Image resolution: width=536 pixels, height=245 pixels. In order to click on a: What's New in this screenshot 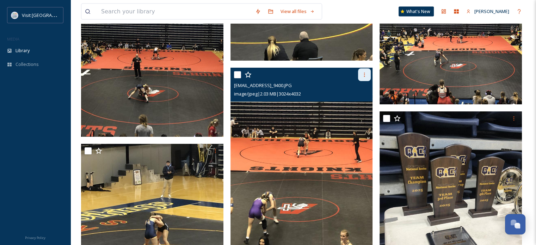, I will do `click(416, 12)`.